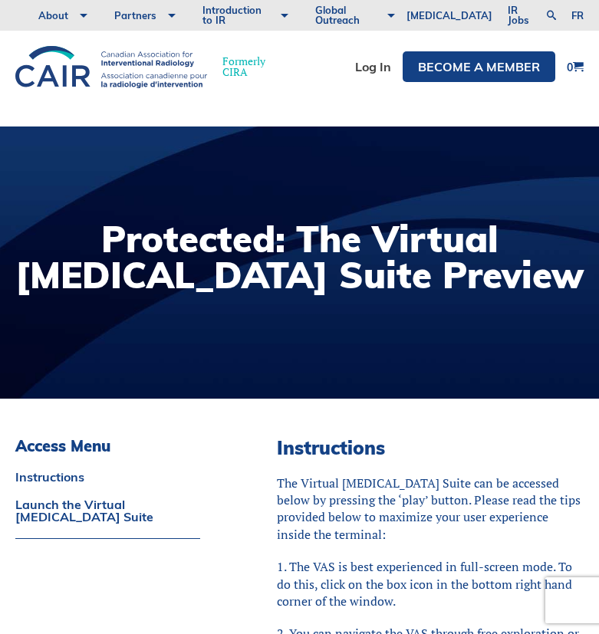 This screenshot has width=599, height=634. I want to click on a: Log In, so click(373, 67).